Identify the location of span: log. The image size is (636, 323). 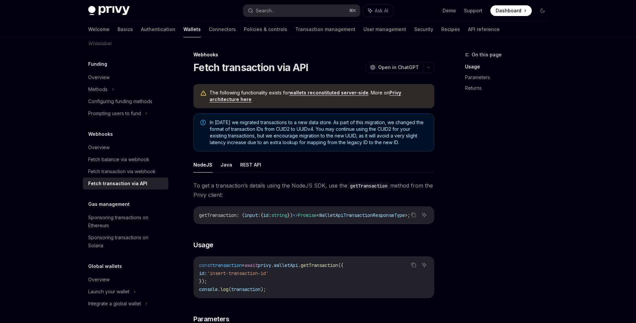
(224, 290).